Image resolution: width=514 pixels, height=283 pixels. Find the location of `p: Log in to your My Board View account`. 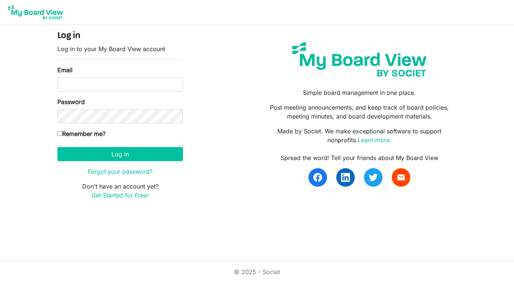

p: Log in to your My Board View account is located at coordinates (120, 49).